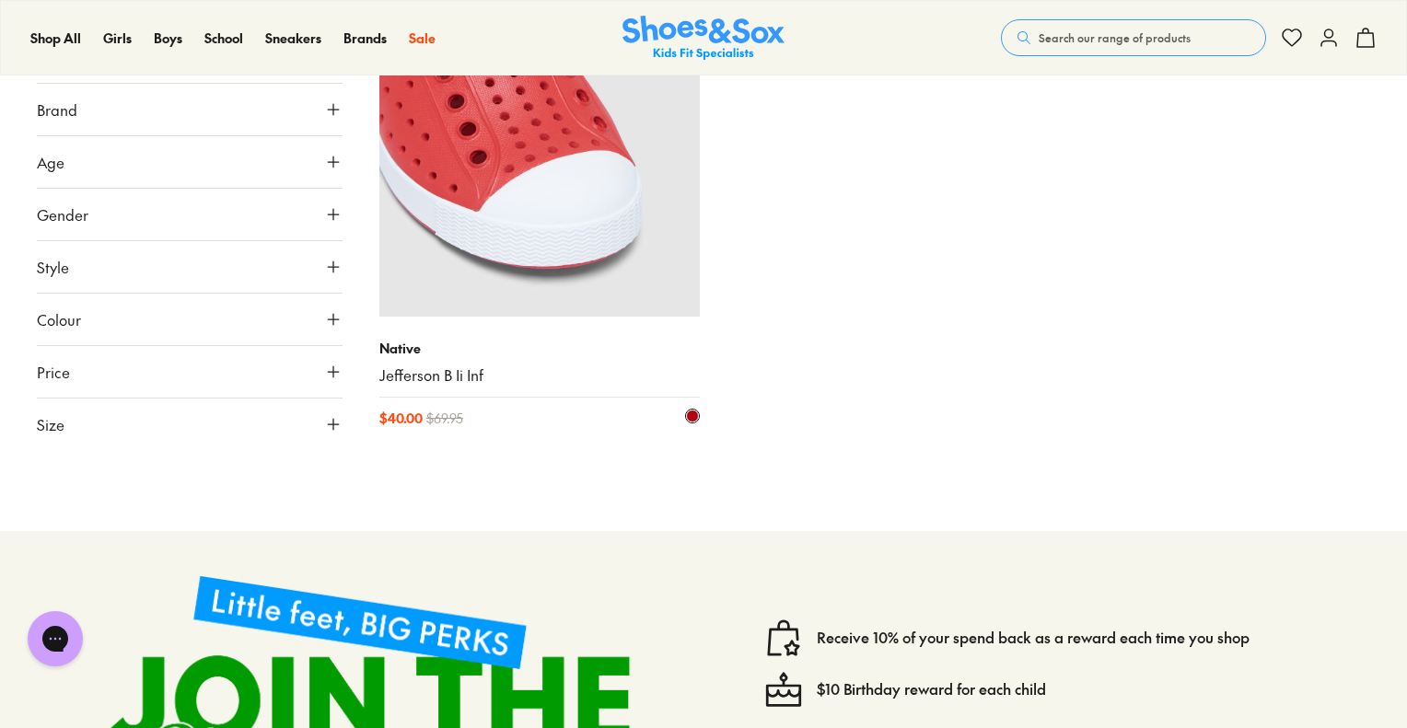  Describe the element at coordinates (52, 267) in the screenshot. I see `span: Style` at that location.